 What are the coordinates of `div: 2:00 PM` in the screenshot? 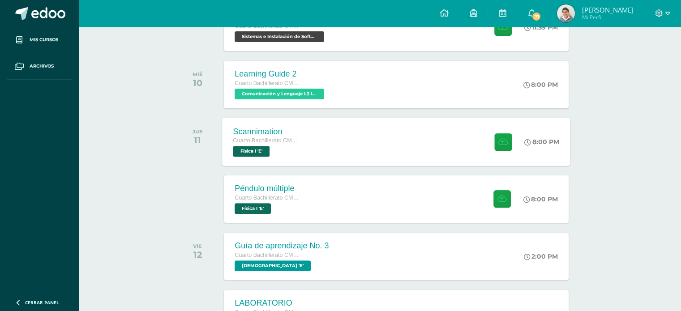 It's located at (541, 257).